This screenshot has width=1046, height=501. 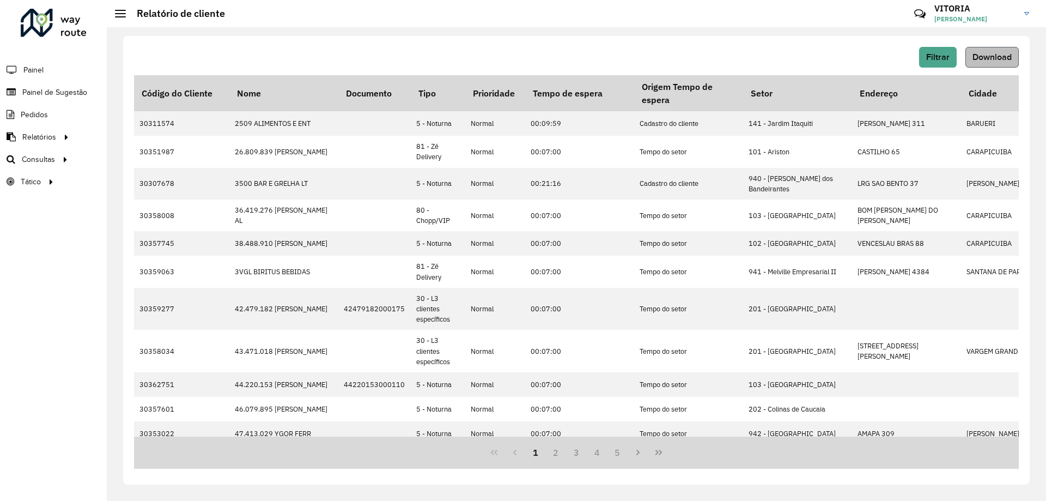 What do you see at coordinates (374, 93) in the screenshot?
I see `th: Documento` at bounding box center [374, 93].